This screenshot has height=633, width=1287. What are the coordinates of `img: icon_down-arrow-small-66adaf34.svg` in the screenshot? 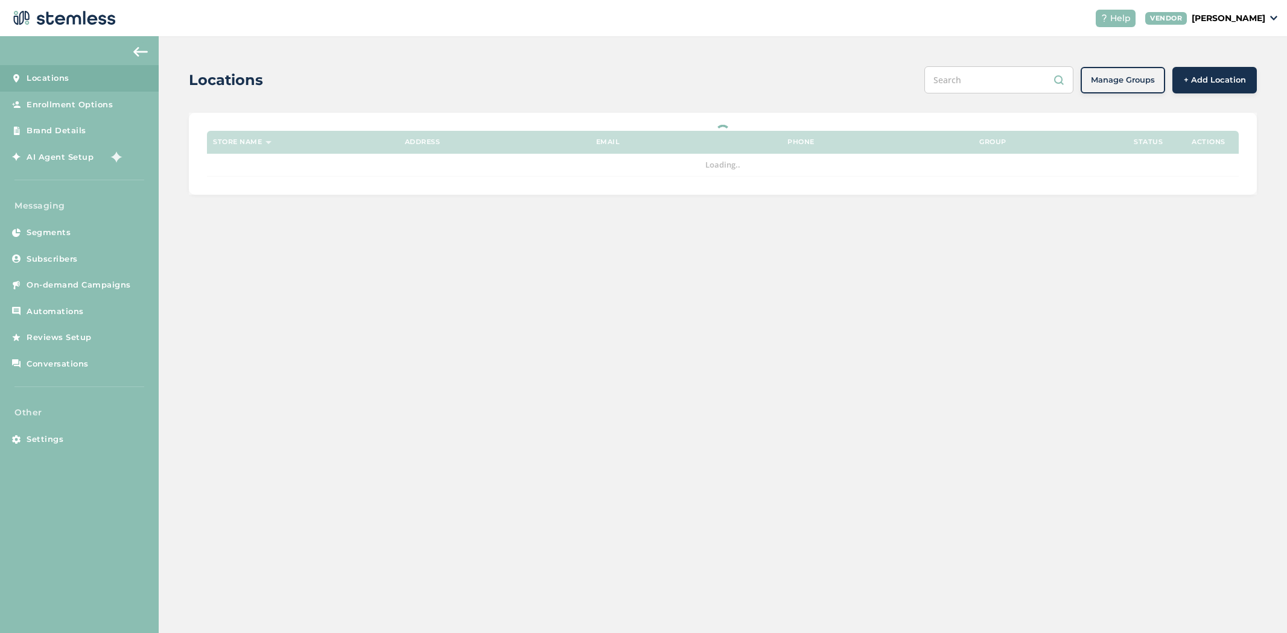 It's located at (1273, 18).